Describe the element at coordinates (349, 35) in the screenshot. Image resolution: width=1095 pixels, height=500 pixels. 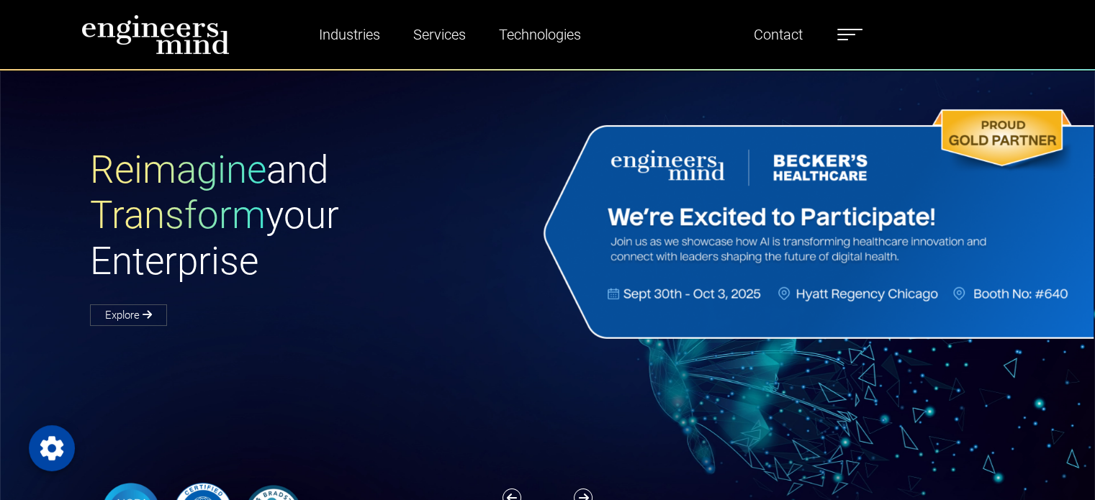
I see `a: Industries` at that location.